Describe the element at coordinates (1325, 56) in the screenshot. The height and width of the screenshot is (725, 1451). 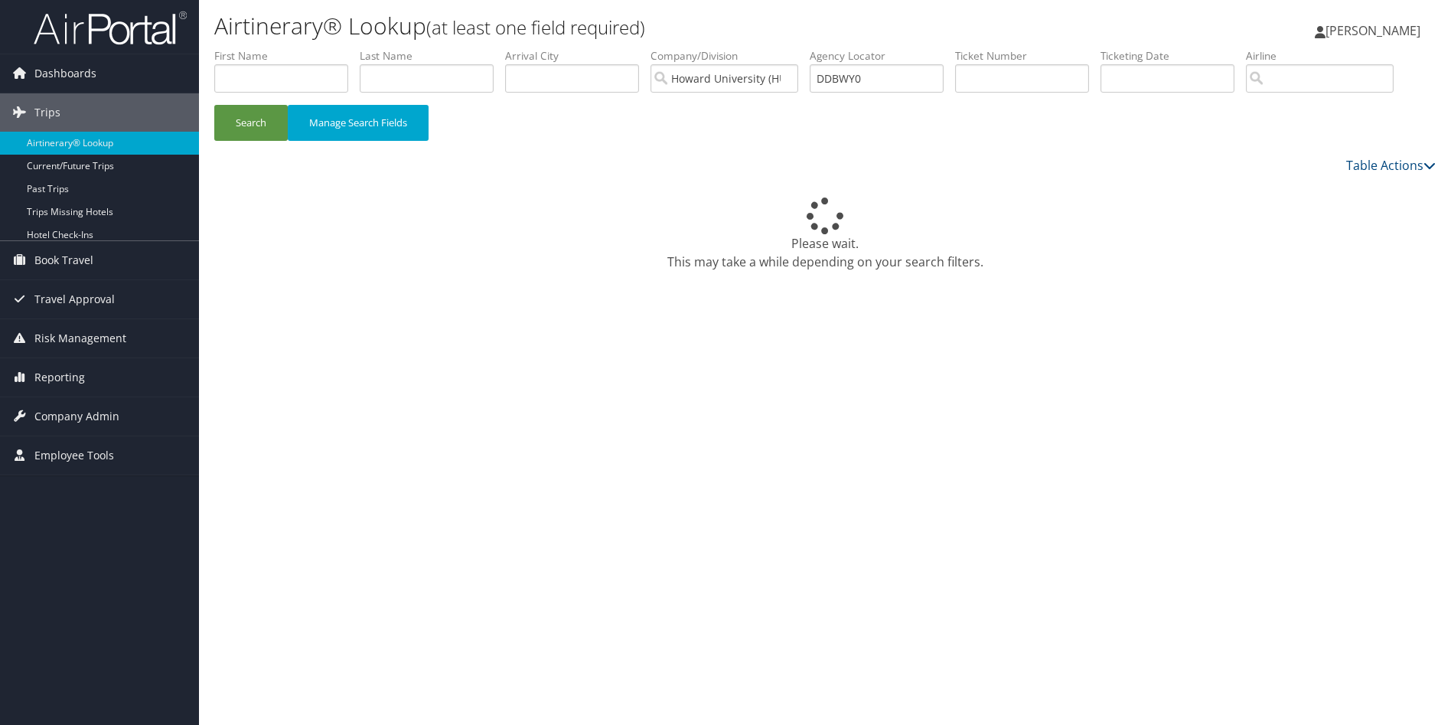
I see `label: Airline` at that location.